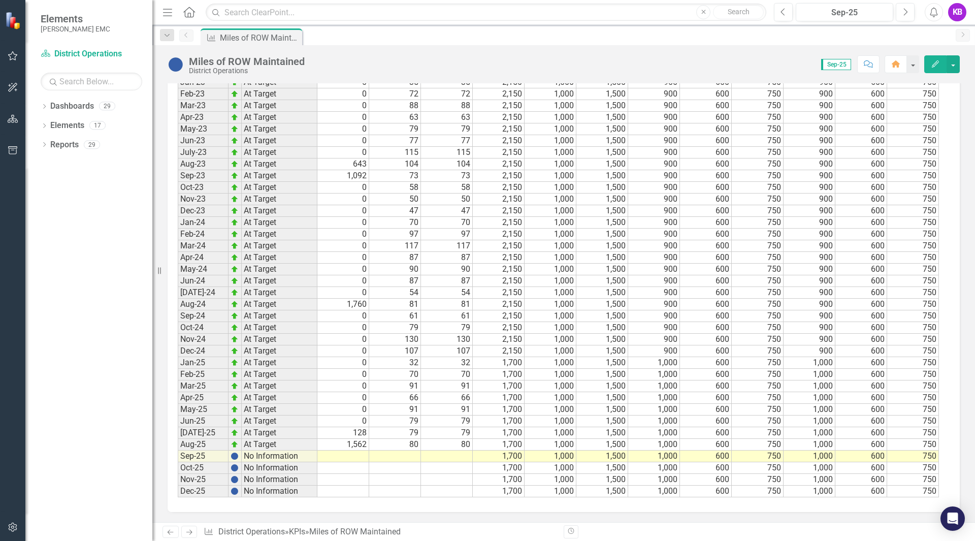 Image resolution: width=975 pixels, height=541 pixels. What do you see at coordinates (203, 117) in the screenshot?
I see `td: Apr-23` at bounding box center [203, 117].